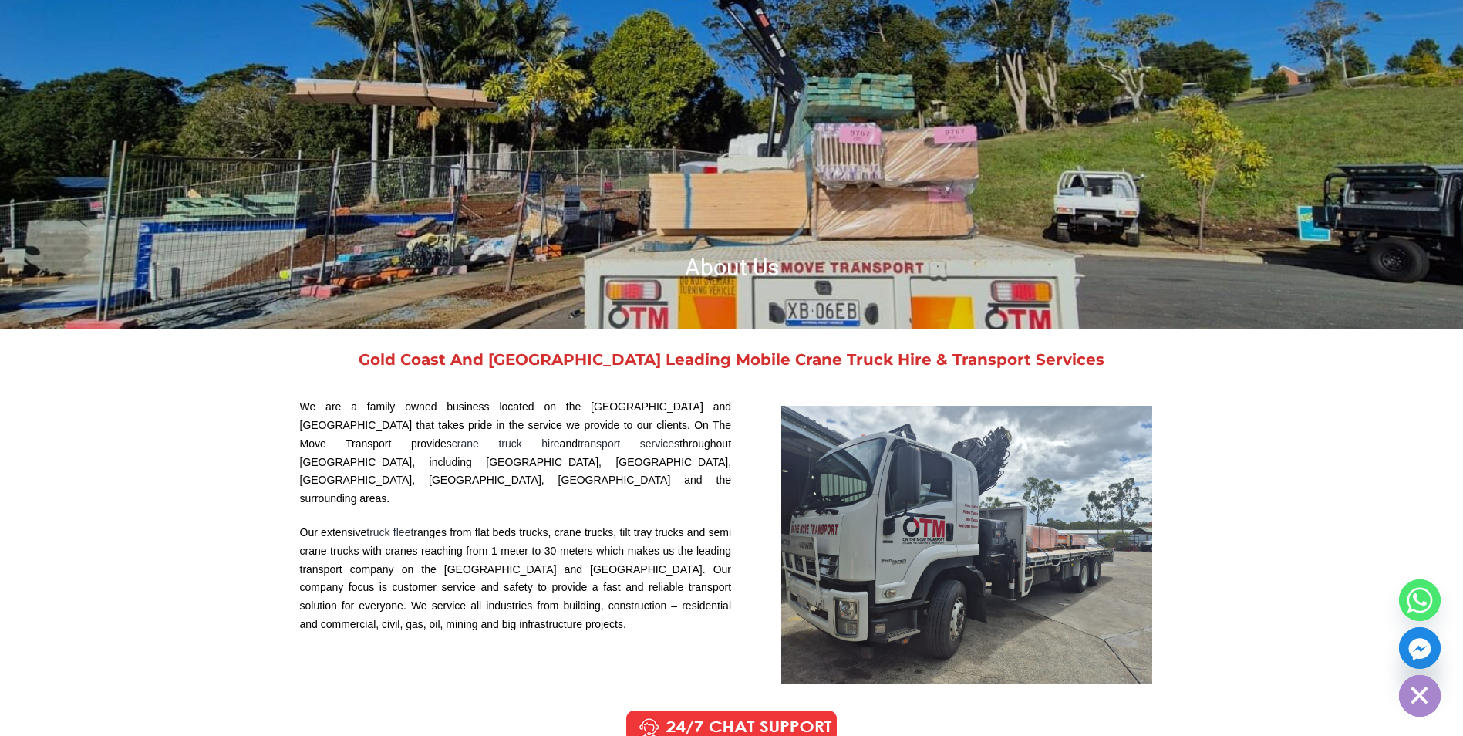  What do you see at coordinates (629, 443) in the screenshot?
I see `a: transport services` at bounding box center [629, 443].